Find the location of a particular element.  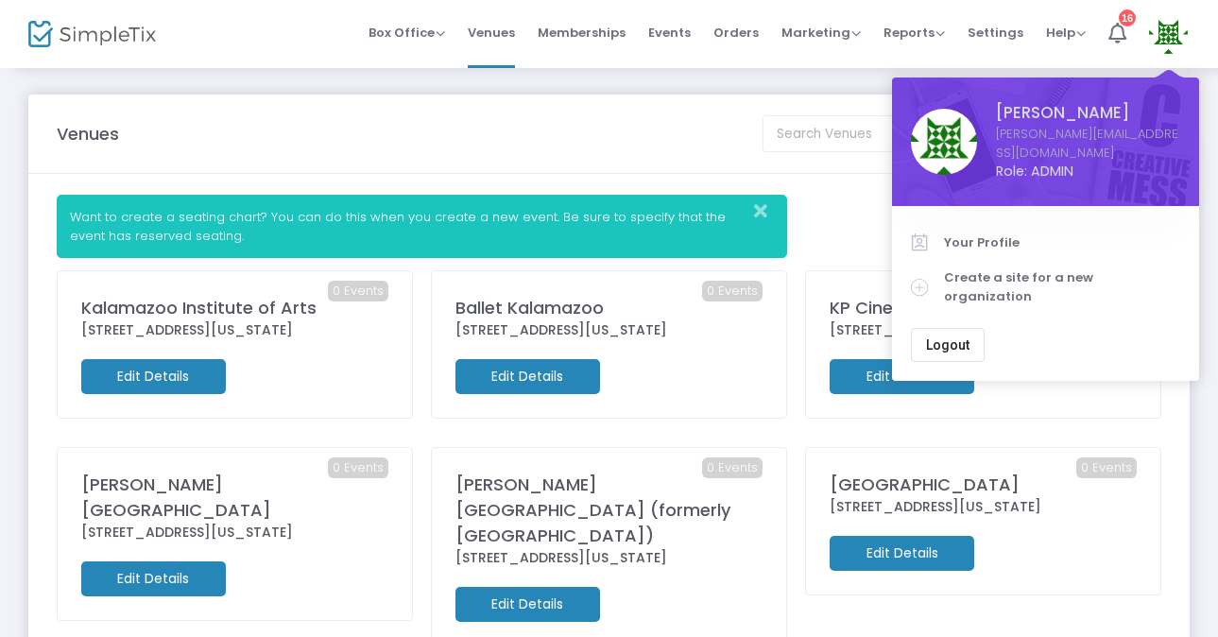

span: Memberships is located at coordinates (581, 32).